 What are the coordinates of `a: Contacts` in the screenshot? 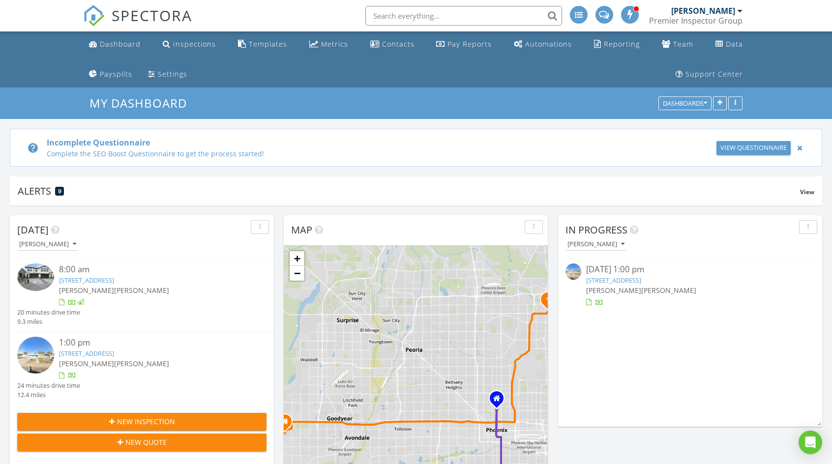 It's located at (393, 44).